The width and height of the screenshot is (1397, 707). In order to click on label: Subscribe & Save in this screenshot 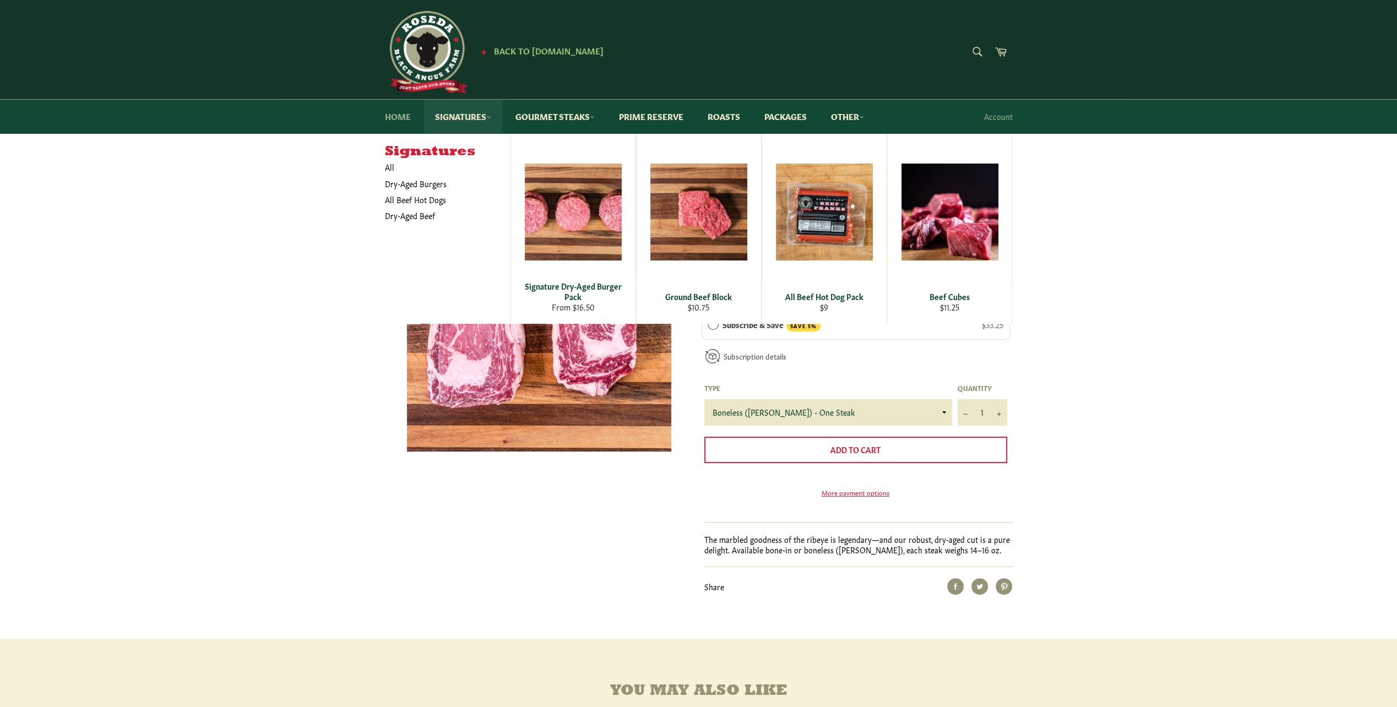, I will do `click(772, 325)`.